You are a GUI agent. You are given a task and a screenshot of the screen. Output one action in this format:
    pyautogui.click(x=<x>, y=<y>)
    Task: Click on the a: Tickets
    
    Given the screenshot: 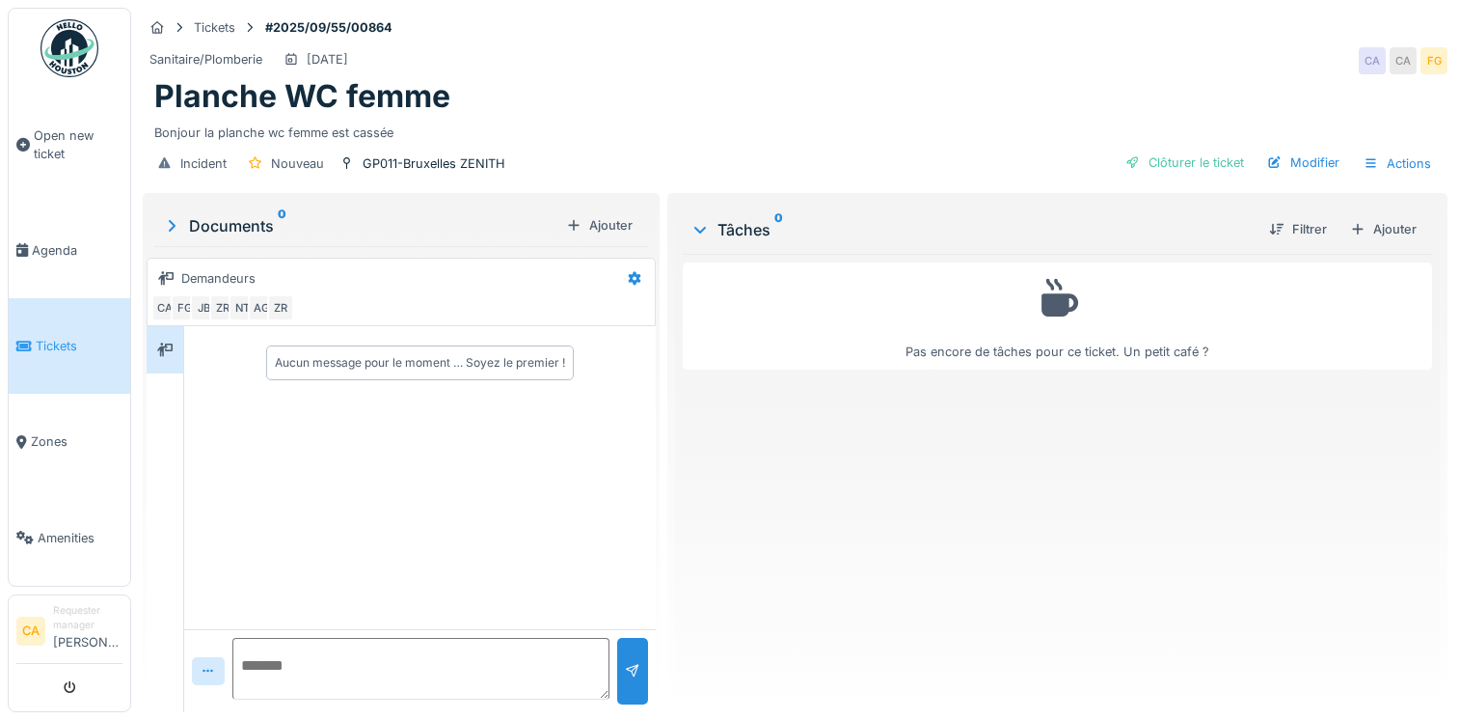 What is the action you would take?
    pyautogui.click(x=69, y=345)
    